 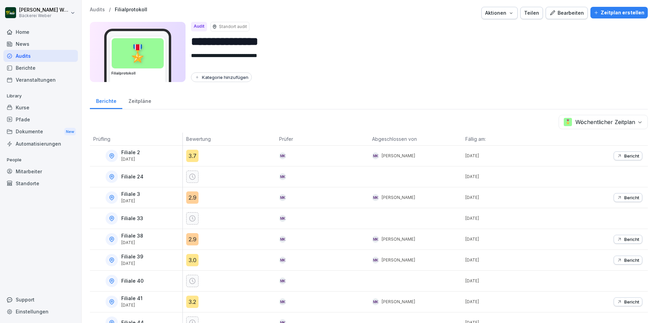 I want to click on div: Kategorie hinzufügen, so click(x=221, y=77).